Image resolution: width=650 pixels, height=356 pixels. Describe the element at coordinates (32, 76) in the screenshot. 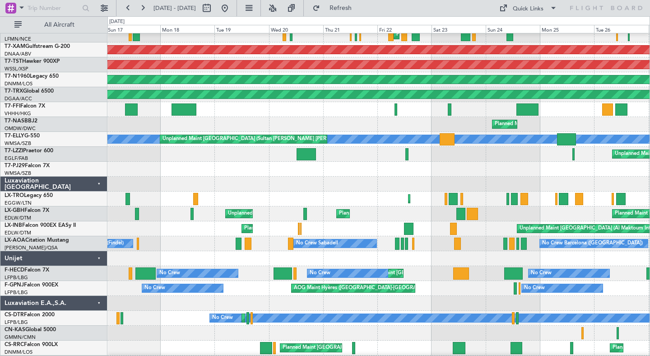

I see `a: T7-N1960Legacy 650` at that location.